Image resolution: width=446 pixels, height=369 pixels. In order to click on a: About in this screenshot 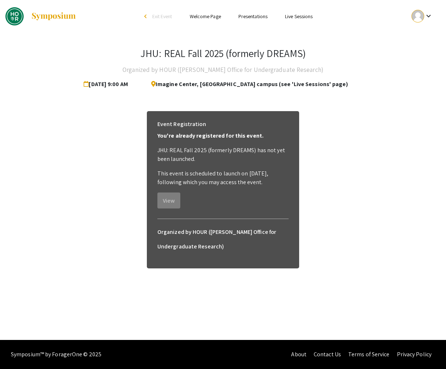, I will do `click(299, 354)`.